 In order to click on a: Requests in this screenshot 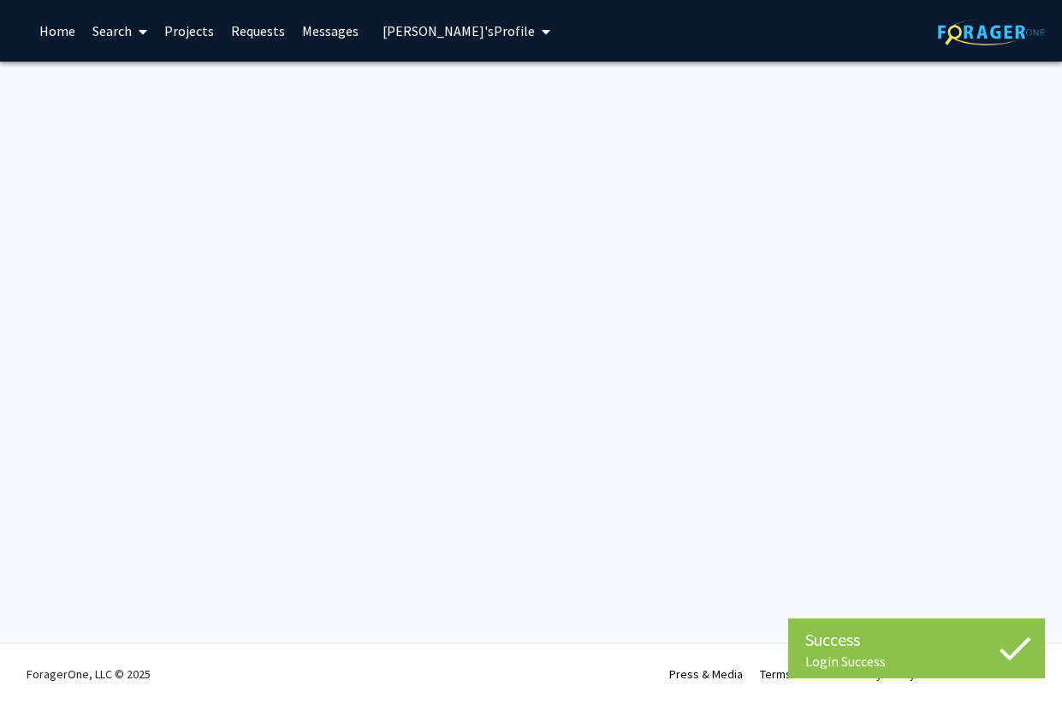, I will do `click(258, 31)`.